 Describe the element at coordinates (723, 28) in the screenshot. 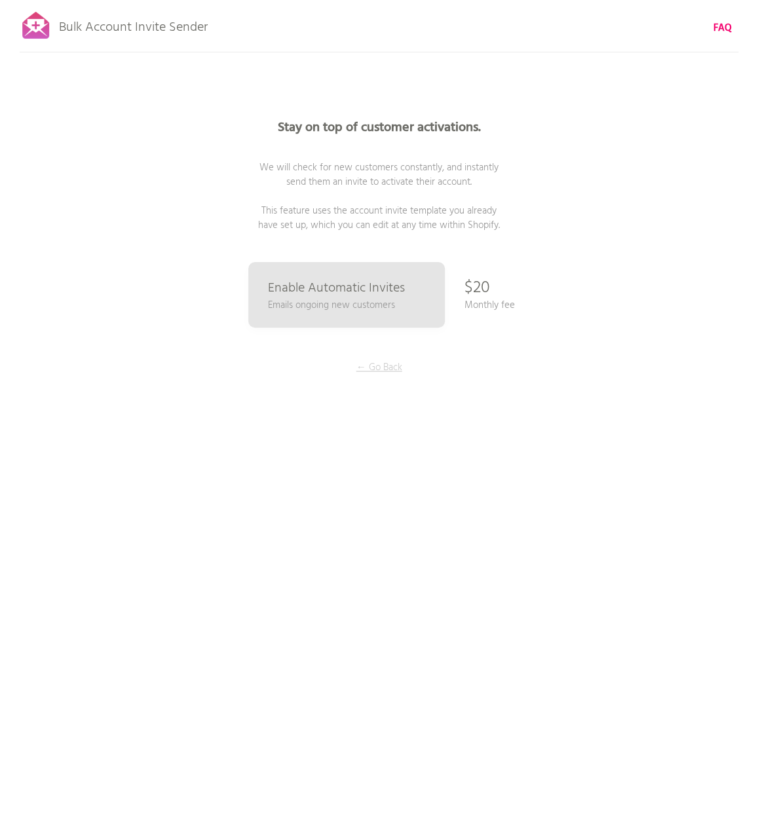

I see `a: FAQ` at that location.